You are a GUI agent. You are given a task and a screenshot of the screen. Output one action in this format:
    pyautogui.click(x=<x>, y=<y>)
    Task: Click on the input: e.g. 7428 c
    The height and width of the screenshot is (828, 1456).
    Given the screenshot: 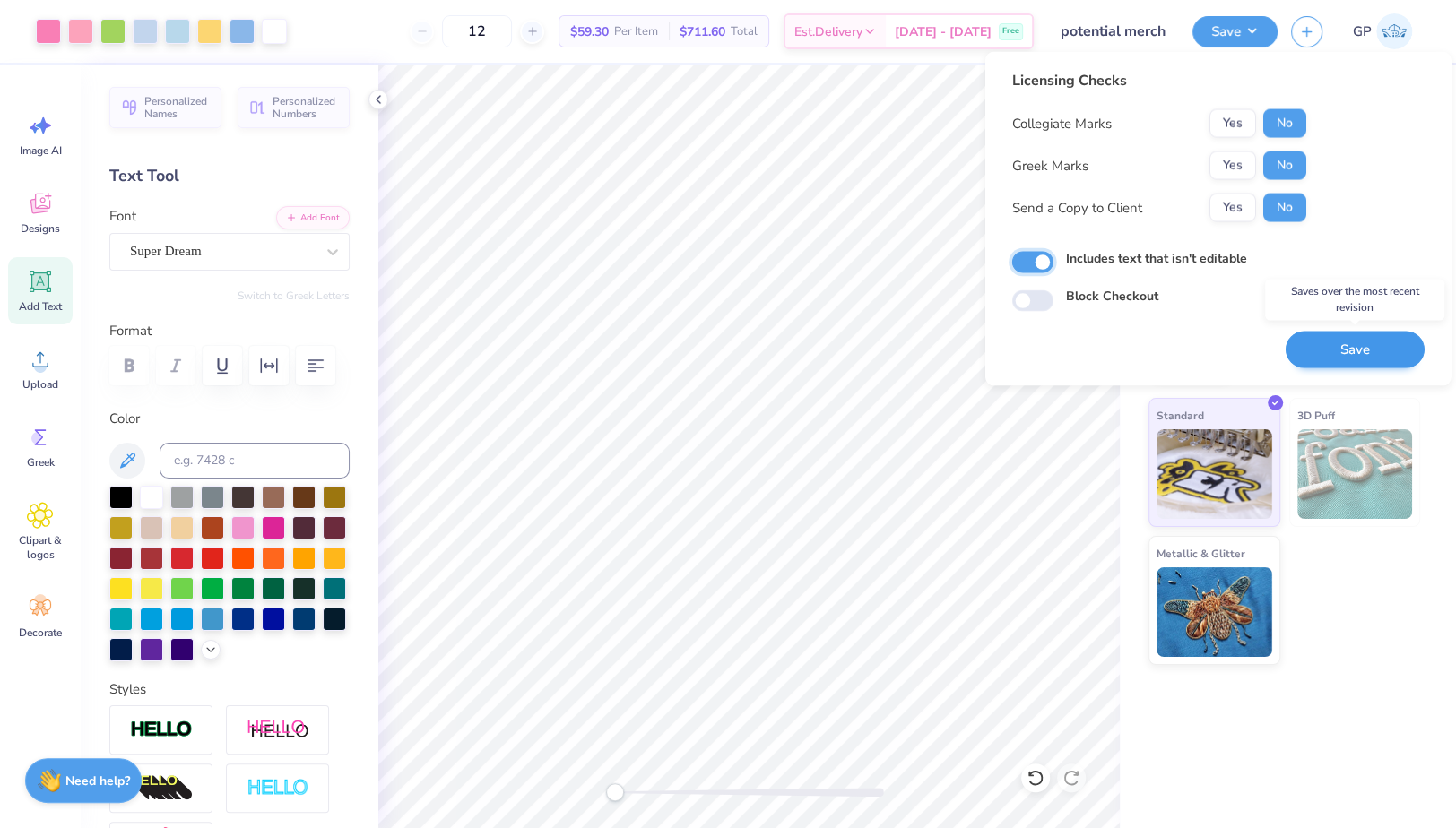 What is the action you would take?
    pyautogui.click(x=255, y=460)
    